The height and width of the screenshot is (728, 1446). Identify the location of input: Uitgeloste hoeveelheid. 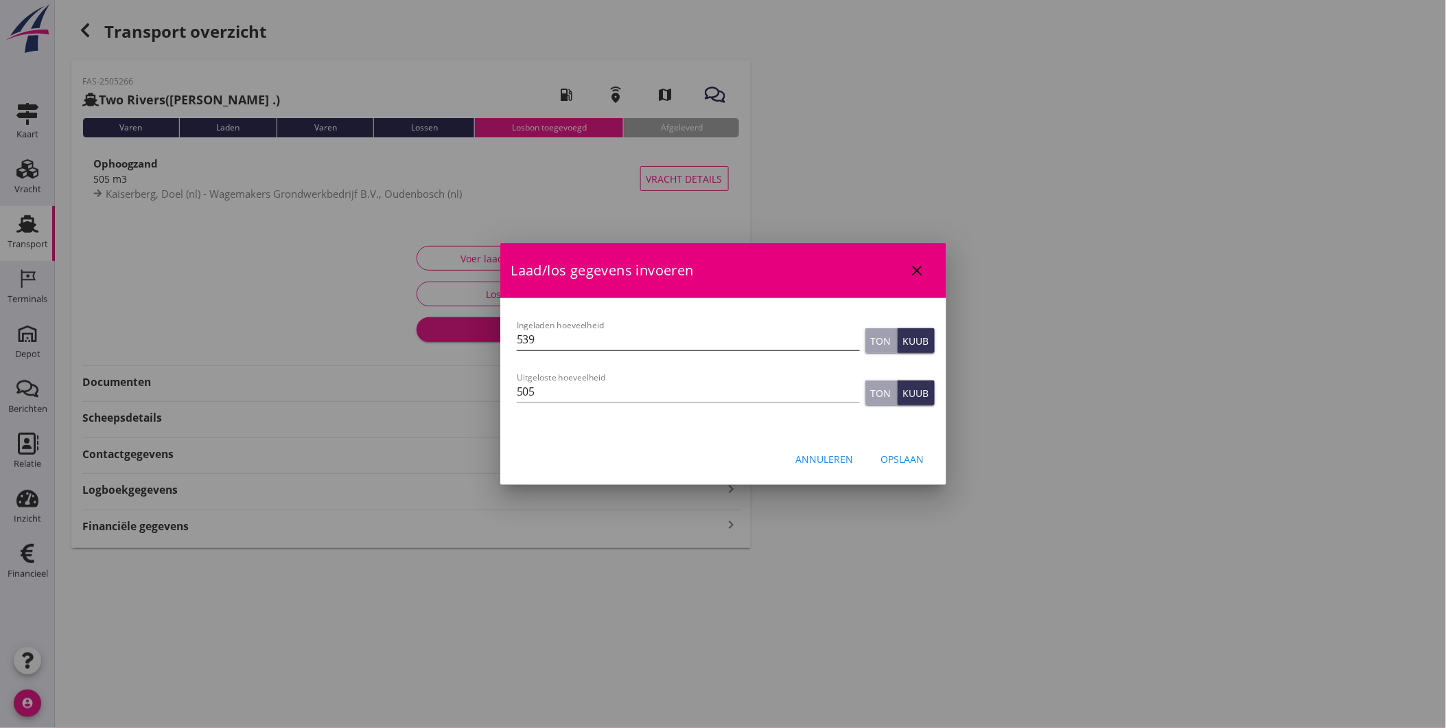
(689, 391).